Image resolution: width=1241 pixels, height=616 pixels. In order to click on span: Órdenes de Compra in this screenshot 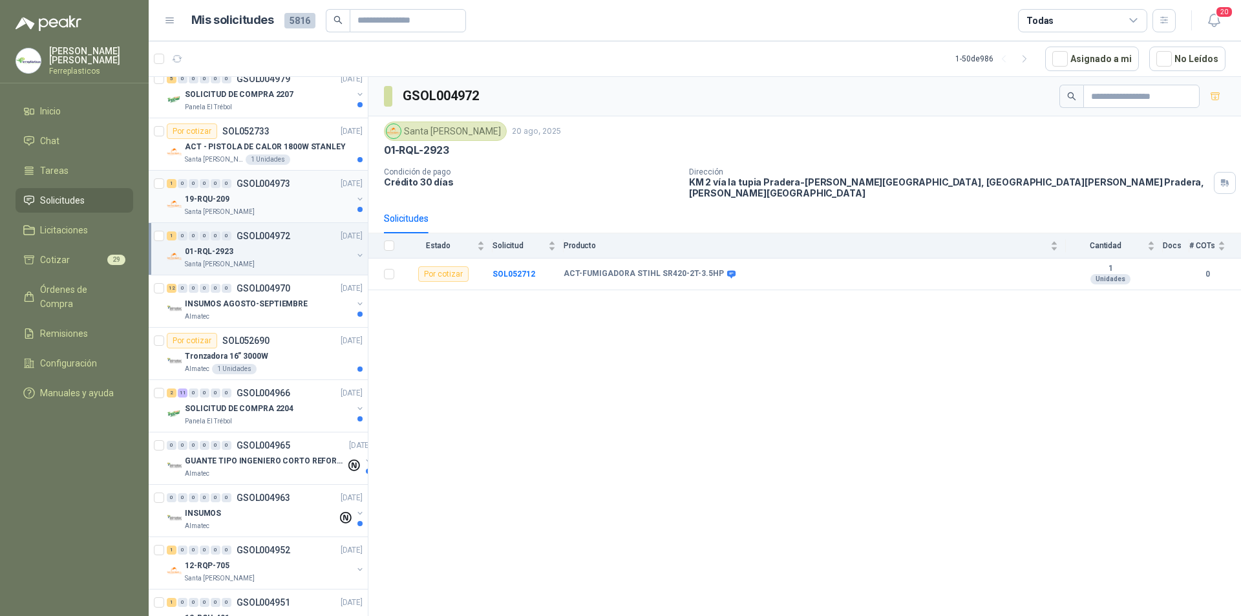, I will do `click(80, 297)`.